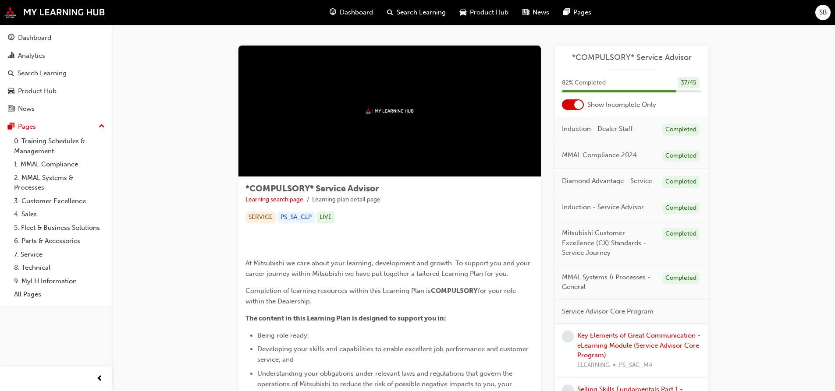 The height and width of the screenshot is (391, 835). I want to click on a: 4. Sales, so click(59, 214).